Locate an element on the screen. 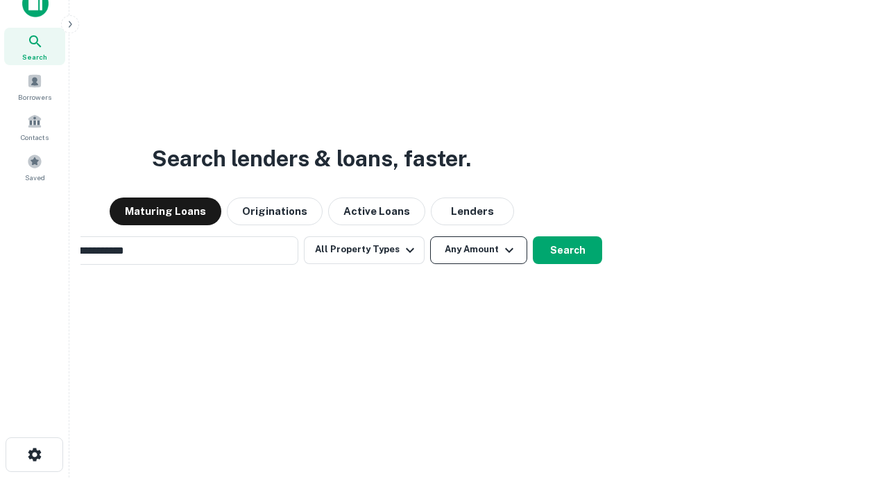 The height and width of the screenshot is (499, 888). button: Active Loans is located at coordinates (376, 211).